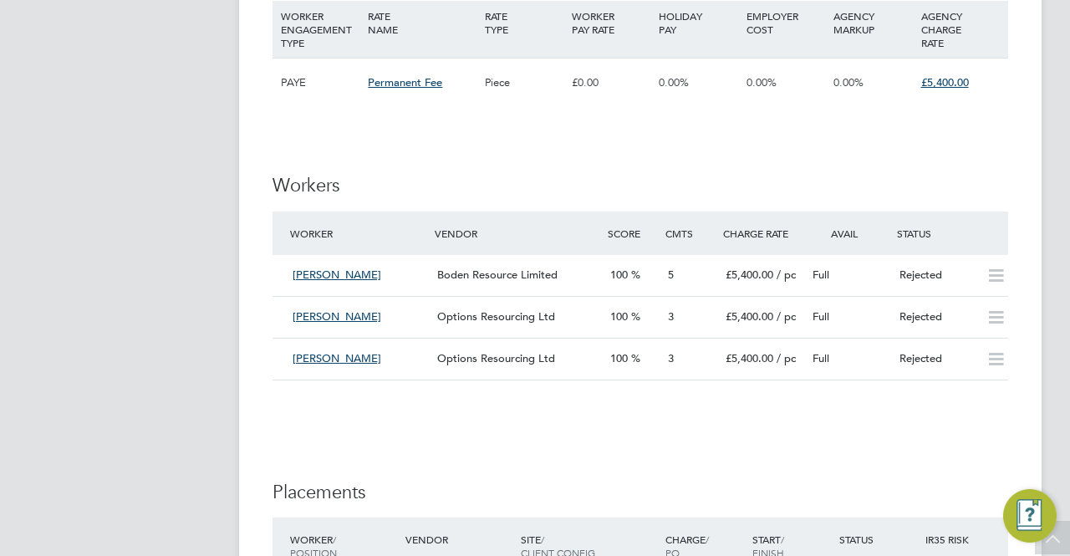  What do you see at coordinates (949, 539) in the screenshot?
I see `div: IR35 Risk` at bounding box center [949, 539].